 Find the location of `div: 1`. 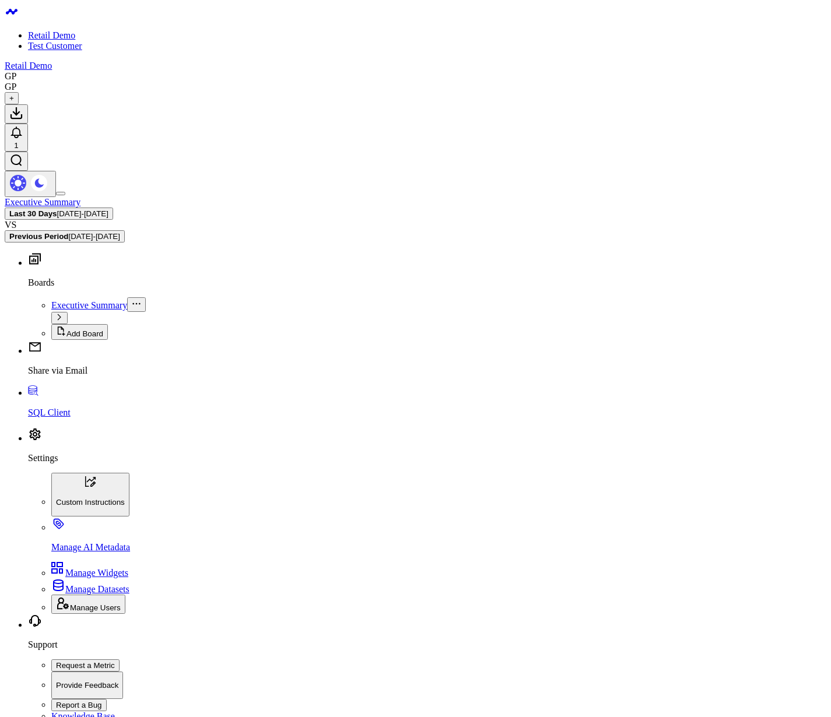

div: 1 is located at coordinates (16, 145).